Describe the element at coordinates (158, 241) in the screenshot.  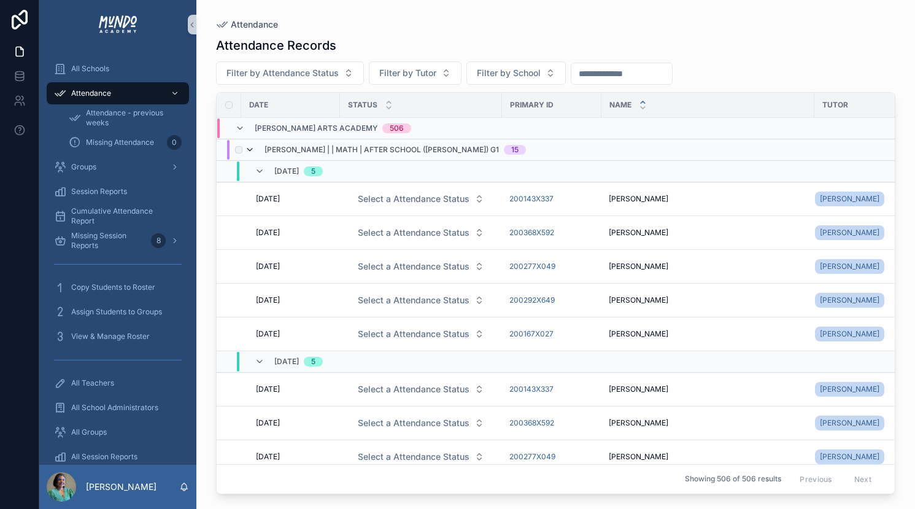
I see `div: 8` at that location.